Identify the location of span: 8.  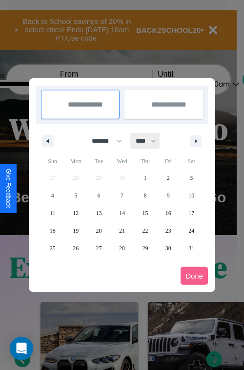
(145, 195).